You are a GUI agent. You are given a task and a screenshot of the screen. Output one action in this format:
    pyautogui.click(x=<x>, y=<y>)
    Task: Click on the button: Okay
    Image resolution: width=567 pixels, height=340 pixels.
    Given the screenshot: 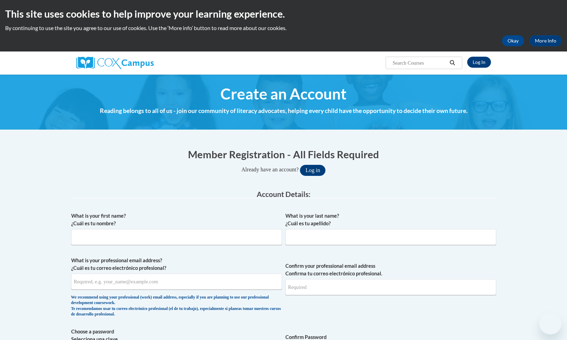 What is the action you would take?
    pyautogui.click(x=514, y=41)
    